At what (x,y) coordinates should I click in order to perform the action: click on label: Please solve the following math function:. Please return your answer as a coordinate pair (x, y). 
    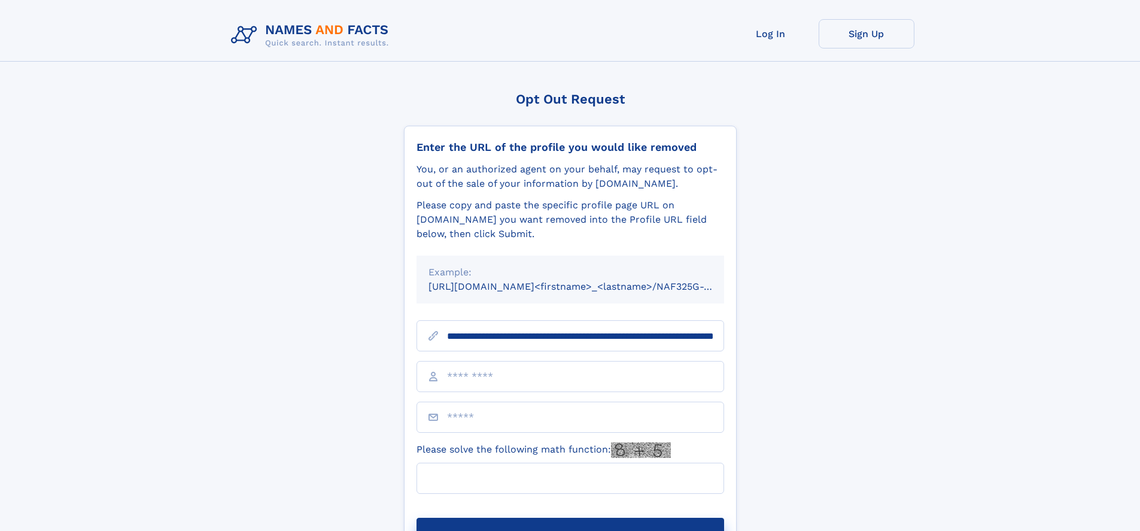
    Looking at the image, I should click on (543, 450).